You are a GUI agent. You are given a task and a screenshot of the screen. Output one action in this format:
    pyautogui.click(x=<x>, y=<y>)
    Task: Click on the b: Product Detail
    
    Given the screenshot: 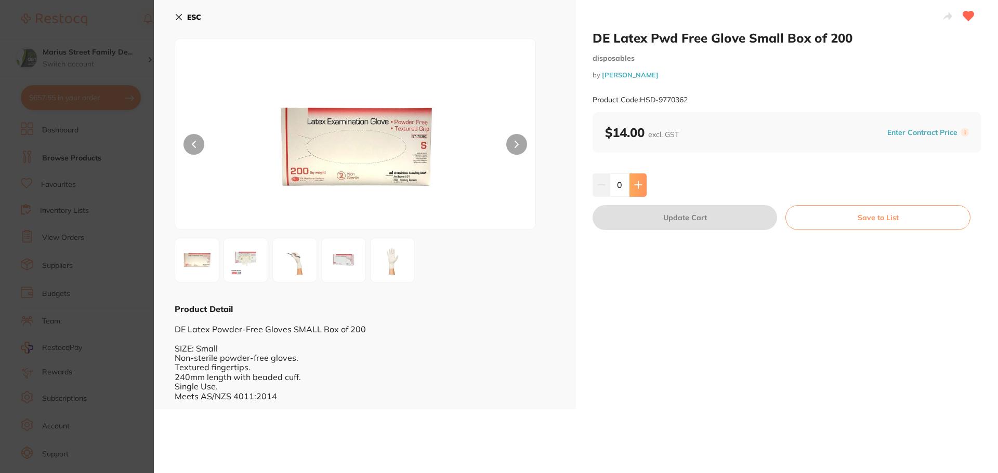 What is the action you would take?
    pyautogui.click(x=204, y=309)
    